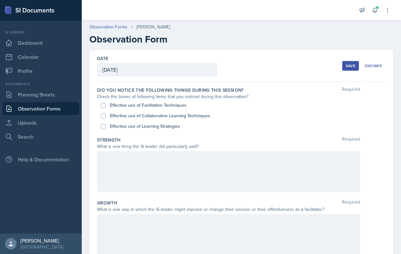 The height and width of the screenshot is (254, 401). I want to click on div: Si leader, so click(41, 32).